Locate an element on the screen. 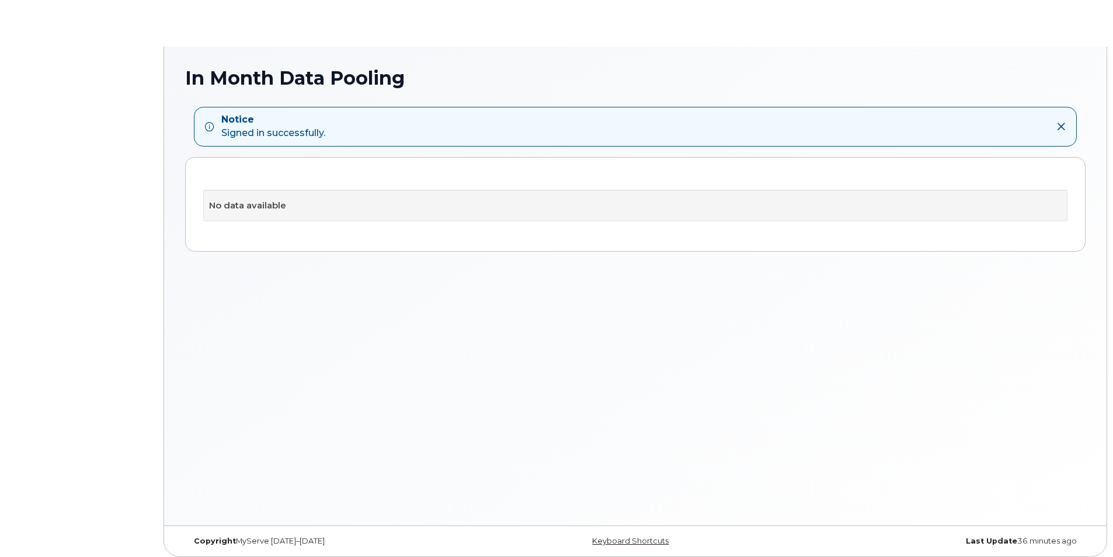 This screenshot has width=1113, height=557. a: Keyboard Shortcuts is located at coordinates (630, 541).